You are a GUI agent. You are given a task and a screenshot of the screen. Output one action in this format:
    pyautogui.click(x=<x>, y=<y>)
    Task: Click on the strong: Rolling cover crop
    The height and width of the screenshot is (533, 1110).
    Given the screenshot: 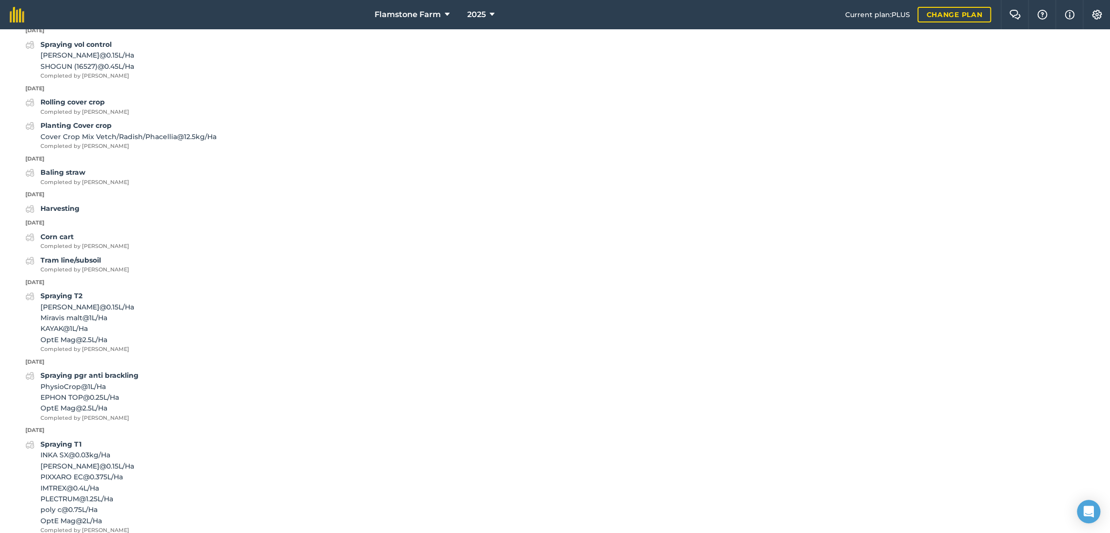 What is the action you would take?
    pyautogui.click(x=73, y=102)
    